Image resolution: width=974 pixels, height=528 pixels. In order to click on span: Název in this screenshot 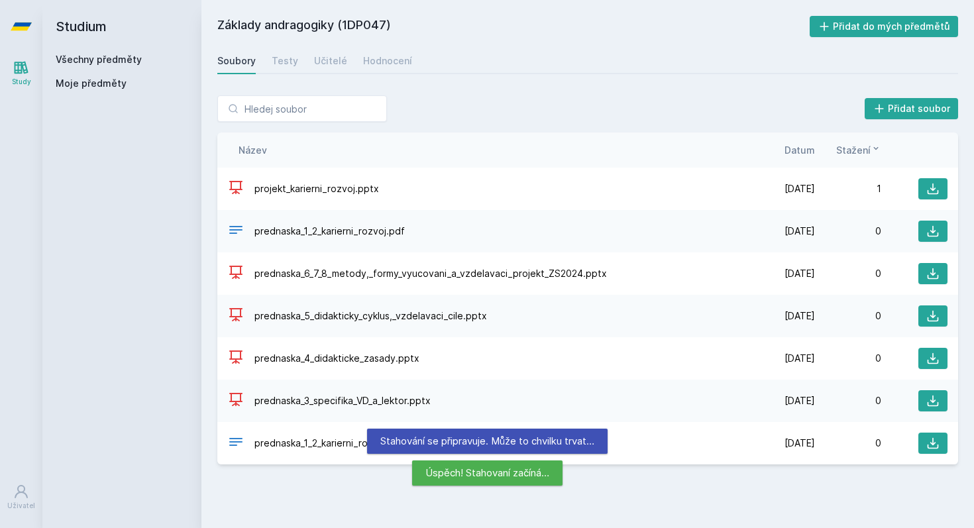, I will do `click(253, 150)`.